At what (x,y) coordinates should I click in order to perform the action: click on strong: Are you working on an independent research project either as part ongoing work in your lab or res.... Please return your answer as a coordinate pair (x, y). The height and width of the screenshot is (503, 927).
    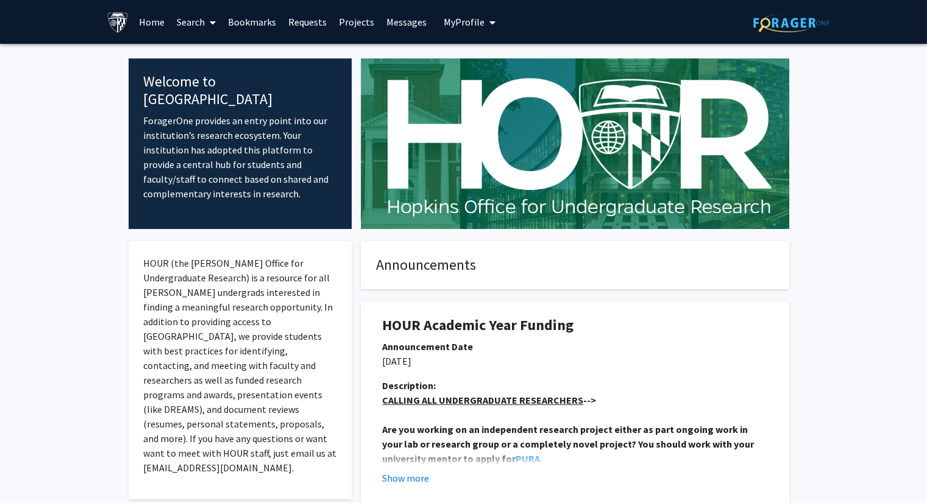
    Looking at the image, I should click on (568, 444).